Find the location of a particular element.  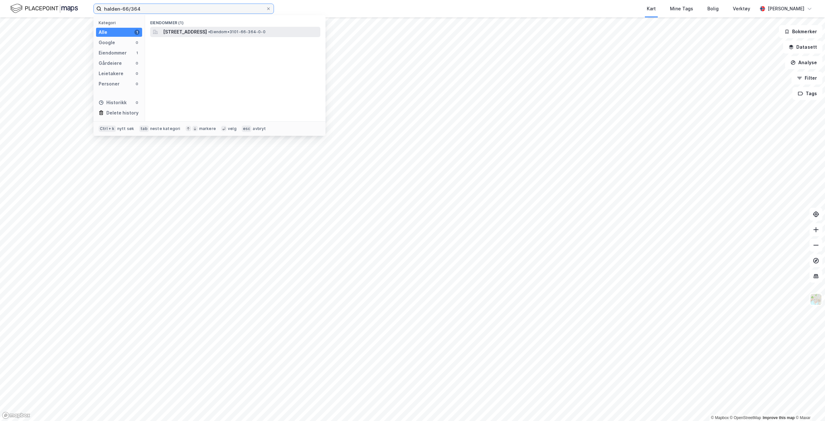

div: avbryt is located at coordinates (259, 129).